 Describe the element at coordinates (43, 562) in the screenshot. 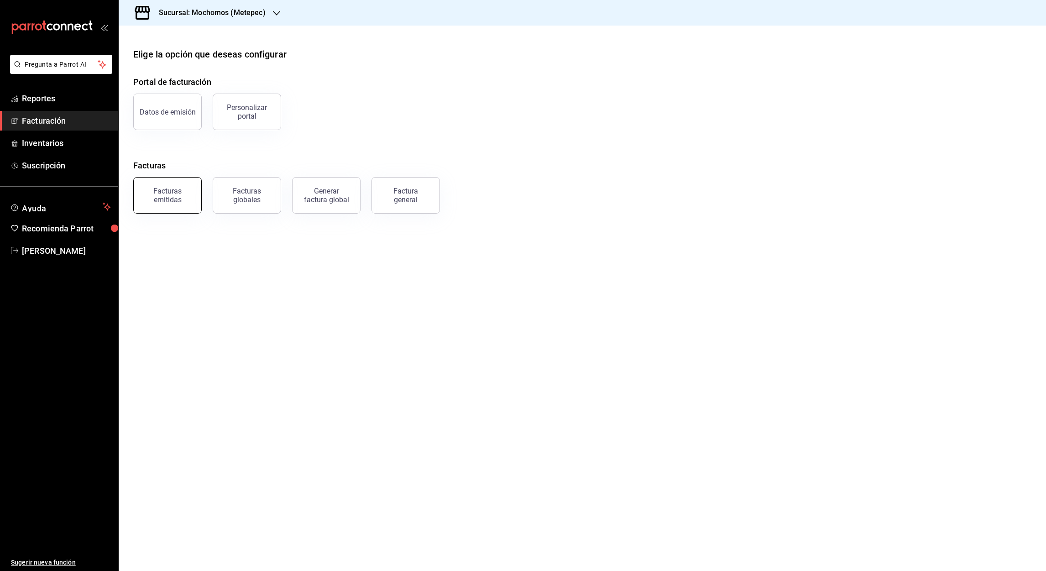

I see `font: Sugerir nueva función` at that location.